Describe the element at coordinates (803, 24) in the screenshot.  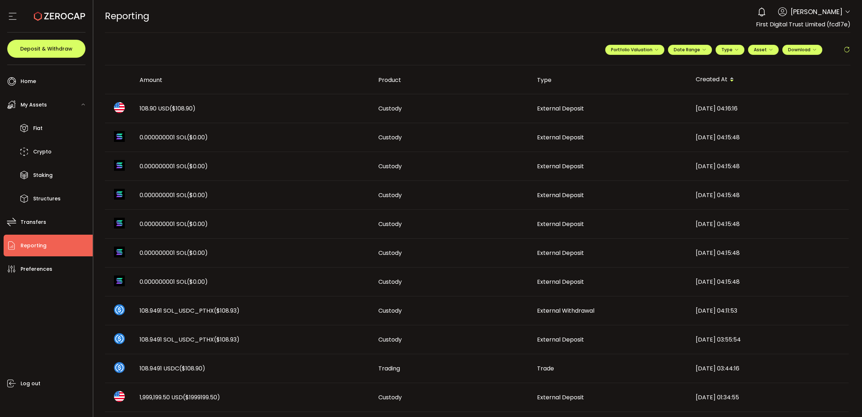
I see `span: First Digital Trust Limited (fcd17e)` at that location.